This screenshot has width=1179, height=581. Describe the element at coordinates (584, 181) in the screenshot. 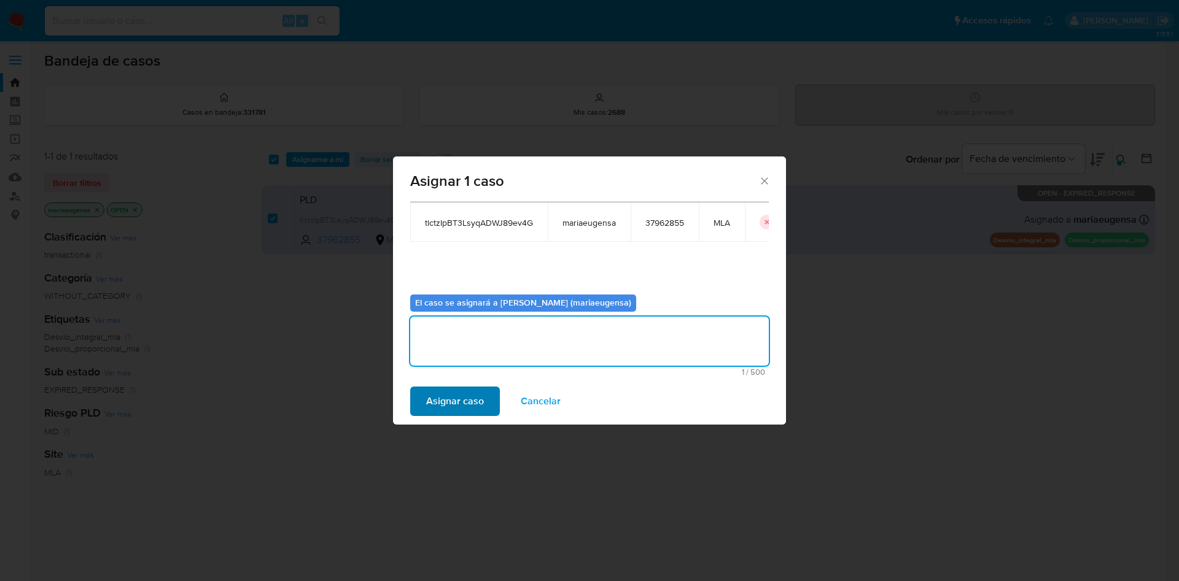

I see `span: Asignar 1 caso` at that location.